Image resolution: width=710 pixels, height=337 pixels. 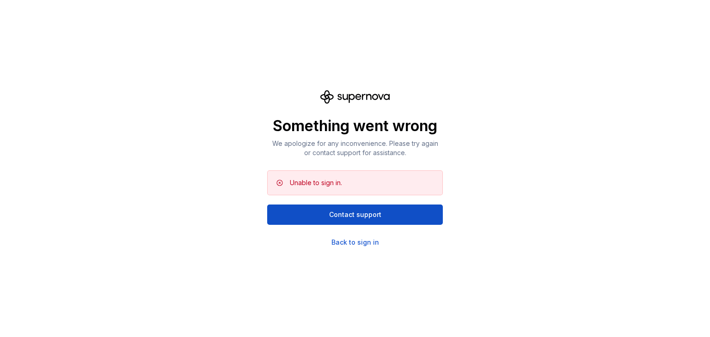 I want to click on p: Something went wrong, so click(x=355, y=126).